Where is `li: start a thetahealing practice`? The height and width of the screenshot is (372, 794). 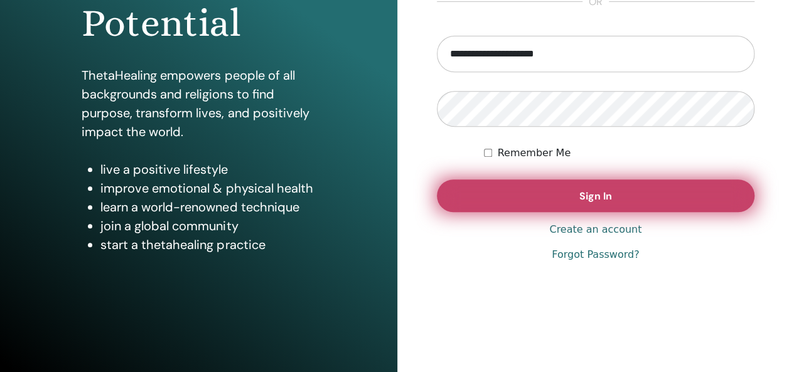
li: start a thetahealing practice is located at coordinates (208, 245).